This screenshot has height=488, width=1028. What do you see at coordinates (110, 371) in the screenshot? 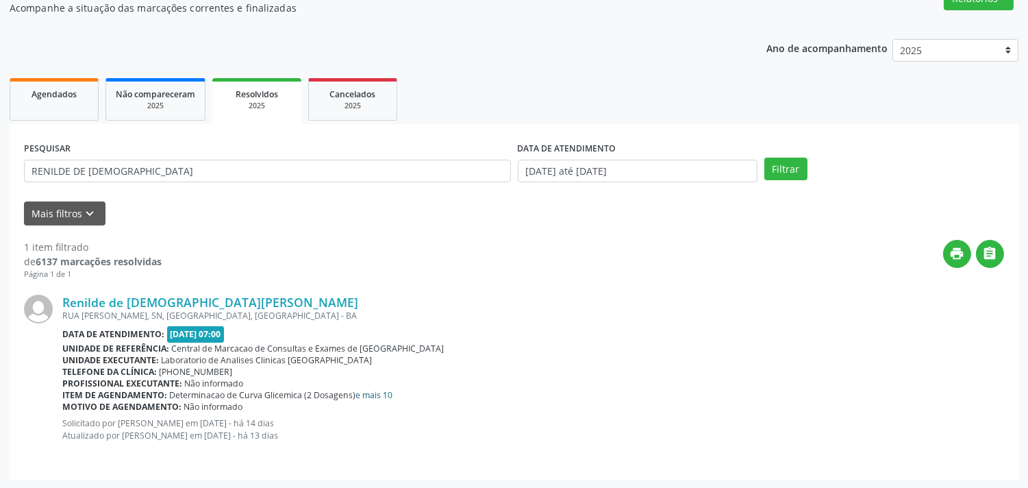
I see `b: Telefone da clínica:` at bounding box center [110, 371].